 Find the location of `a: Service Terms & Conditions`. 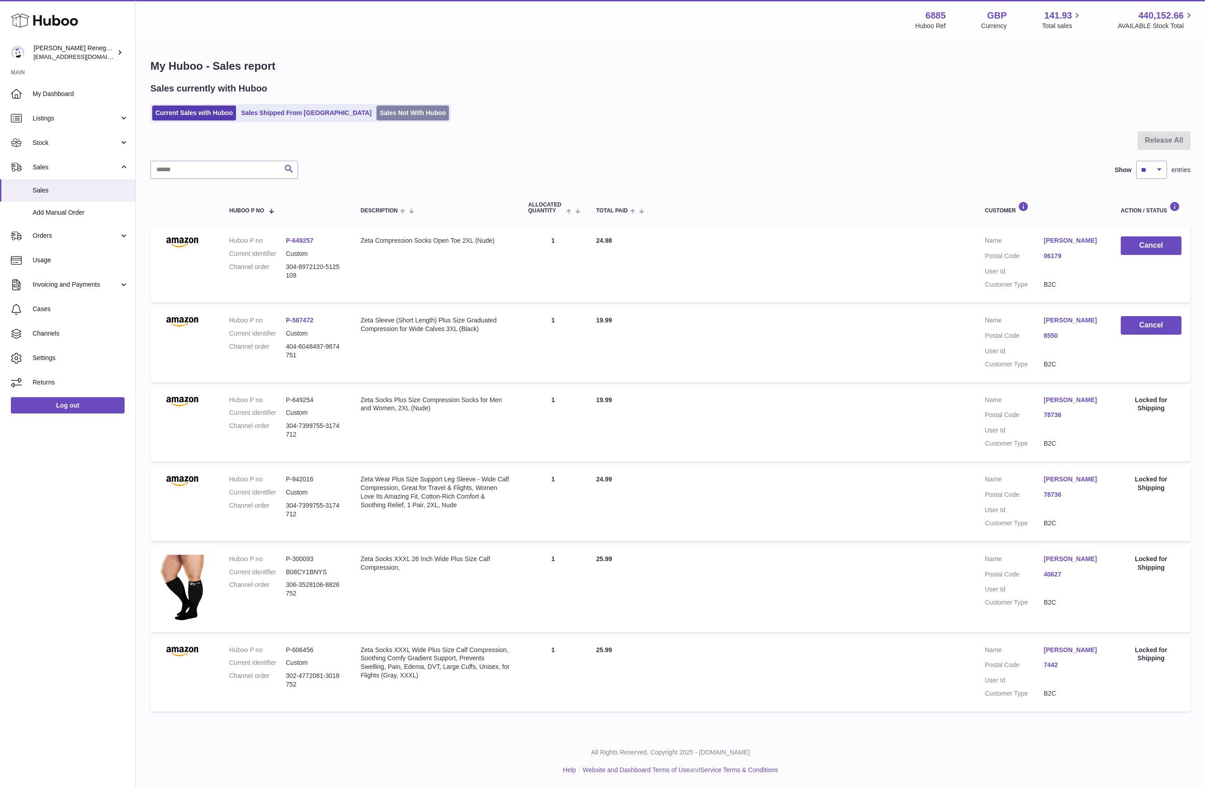

a: Service Terms & Conditions is located at coordinates (739, 770).